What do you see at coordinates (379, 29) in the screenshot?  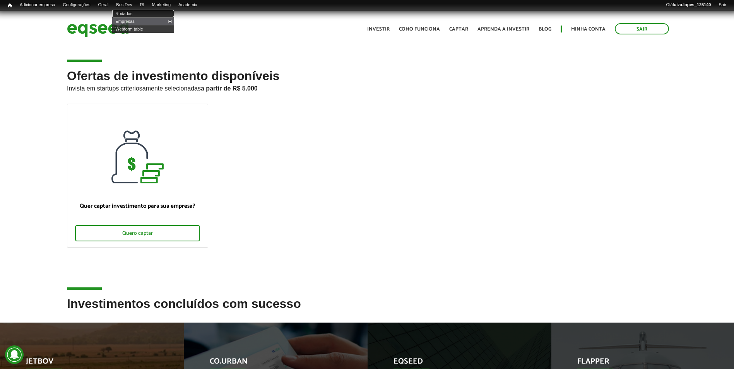 I see `a: Investir` at bounding box center [379, 29].